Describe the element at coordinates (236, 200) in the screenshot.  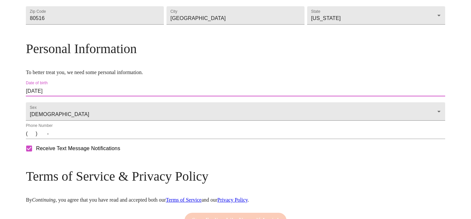
I see `p: By , you agree that you have read and accepted both our and our .` at that location.